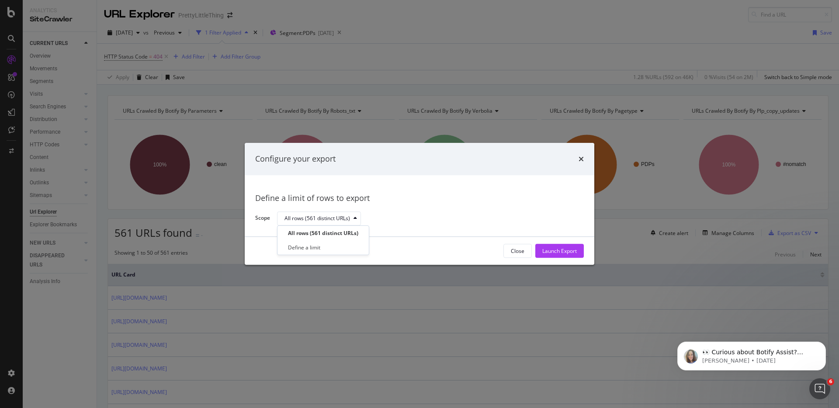  Describe the element at coordinates (27, 33) in the screenshot. I see `img: Profile image for Colleen` at that location.